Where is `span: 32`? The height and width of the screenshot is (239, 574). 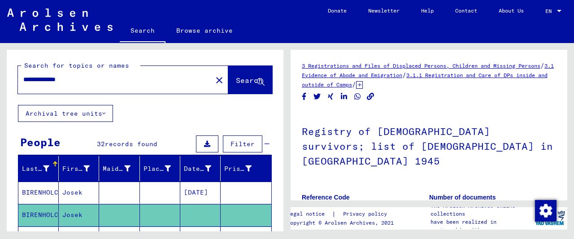 span: 32 is located at coordinates (101, 144).